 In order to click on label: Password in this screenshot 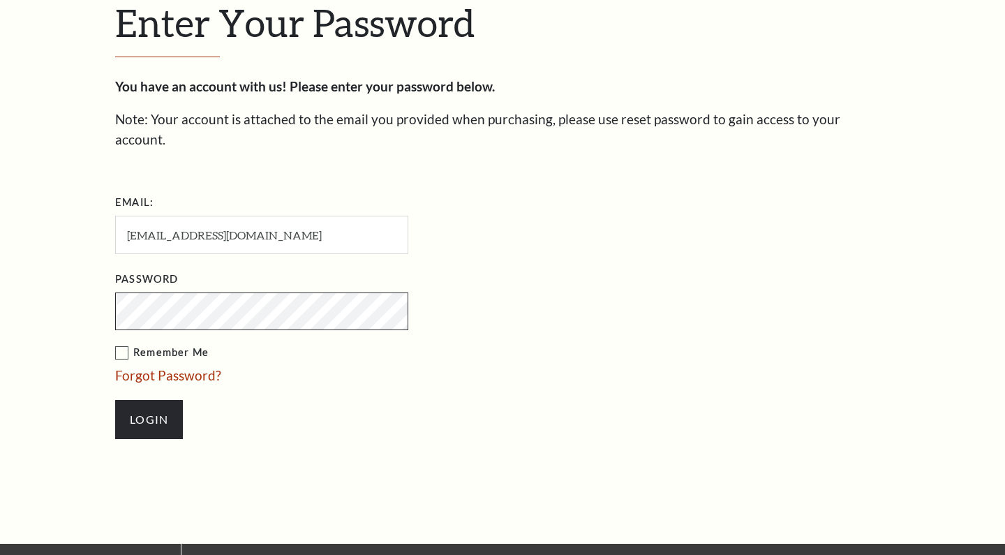, I will do `click(147, 279)`.